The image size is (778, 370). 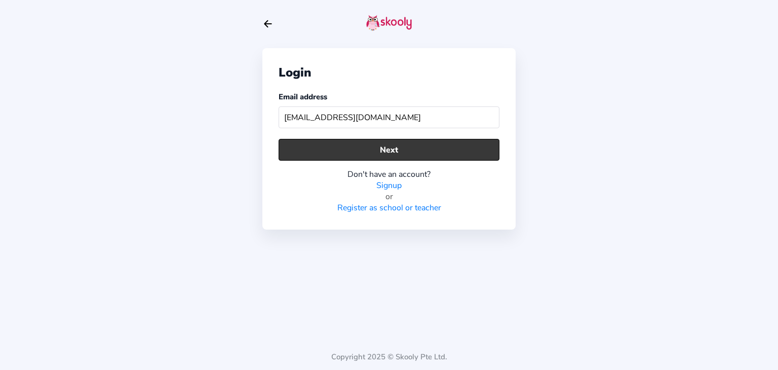 What do you see at coordinates (389, 208) in the screenshot?
I see `a: Register as school or teacher` at bounding box center [389, 208].